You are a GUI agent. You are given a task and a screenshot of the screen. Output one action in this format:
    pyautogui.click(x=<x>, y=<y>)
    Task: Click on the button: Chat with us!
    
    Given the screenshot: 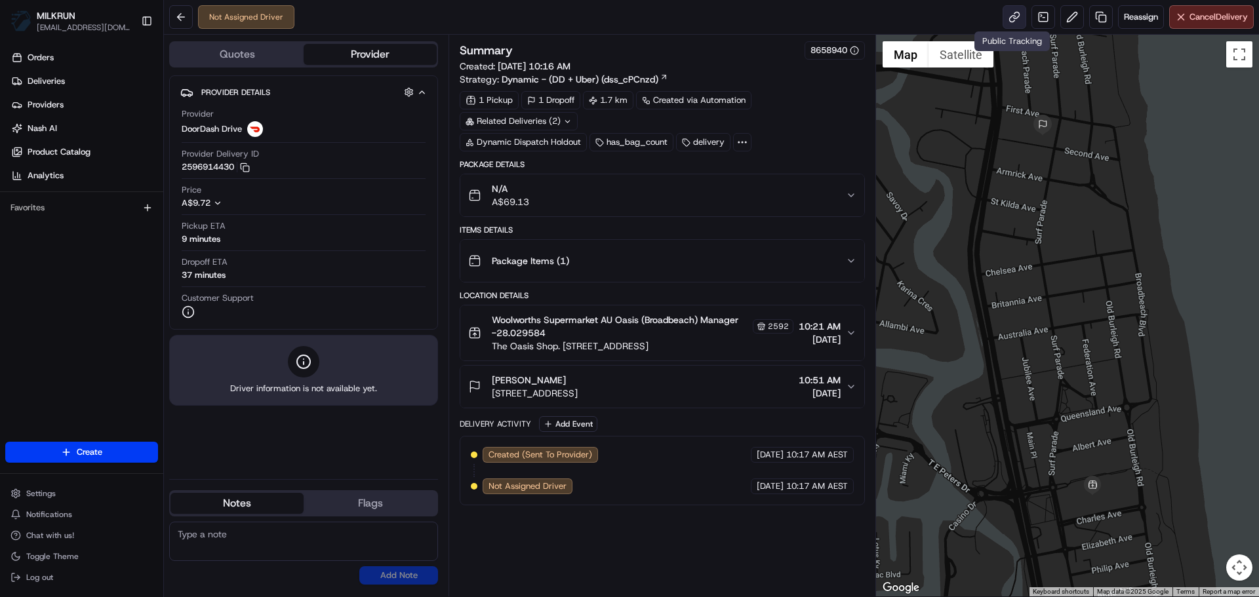 What is the action you would take?
    pyautogui.click(x=81, y=536)
    